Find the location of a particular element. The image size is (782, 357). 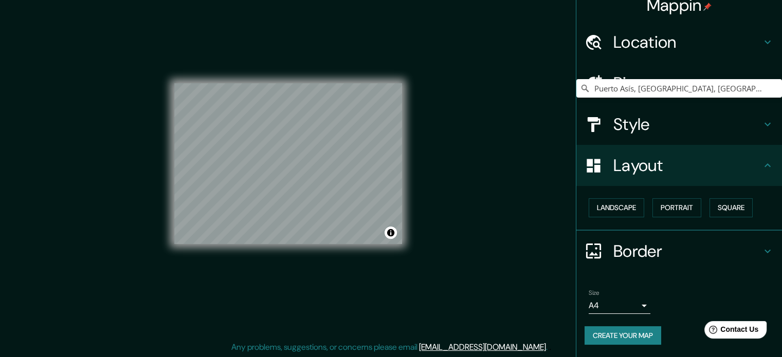

h4: Border is located at coordinates (688, 251).